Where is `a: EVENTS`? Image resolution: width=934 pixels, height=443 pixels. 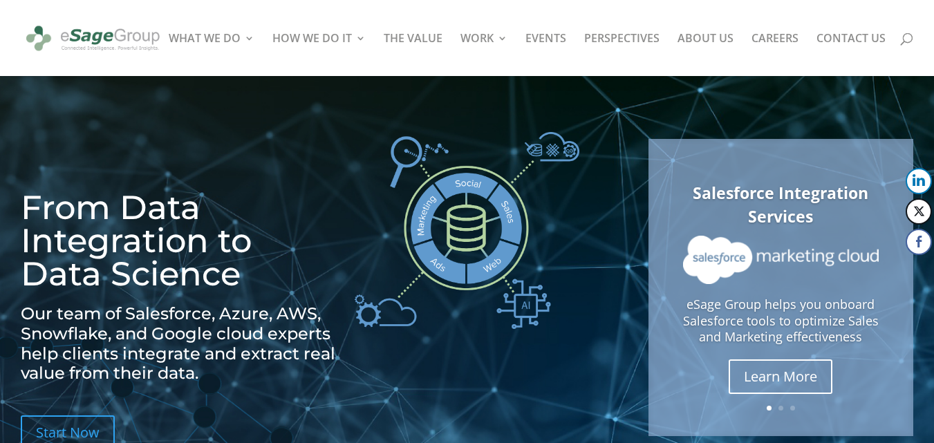 a: EVENTS is located at coordinates (546, 55).